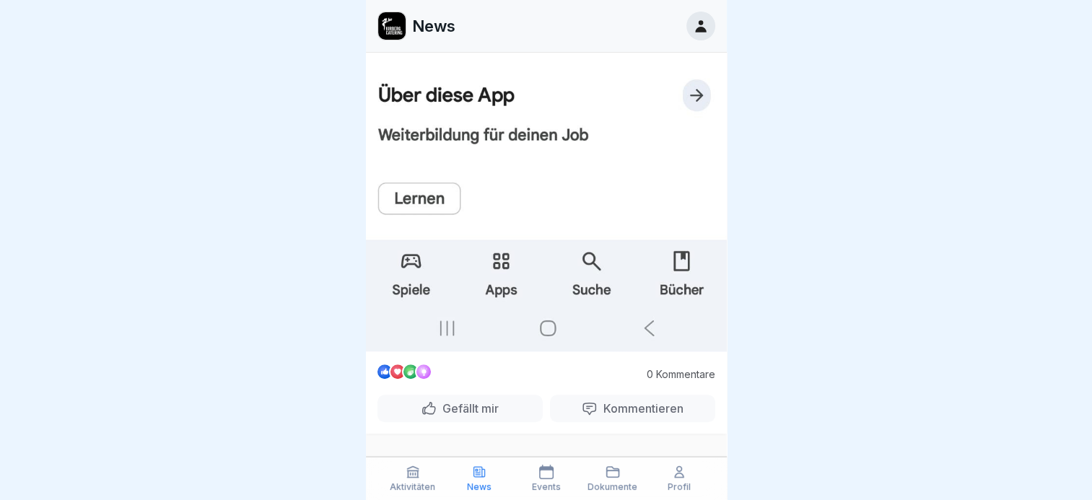  I want to click on p: Aktivitäten, so click(412, 487).